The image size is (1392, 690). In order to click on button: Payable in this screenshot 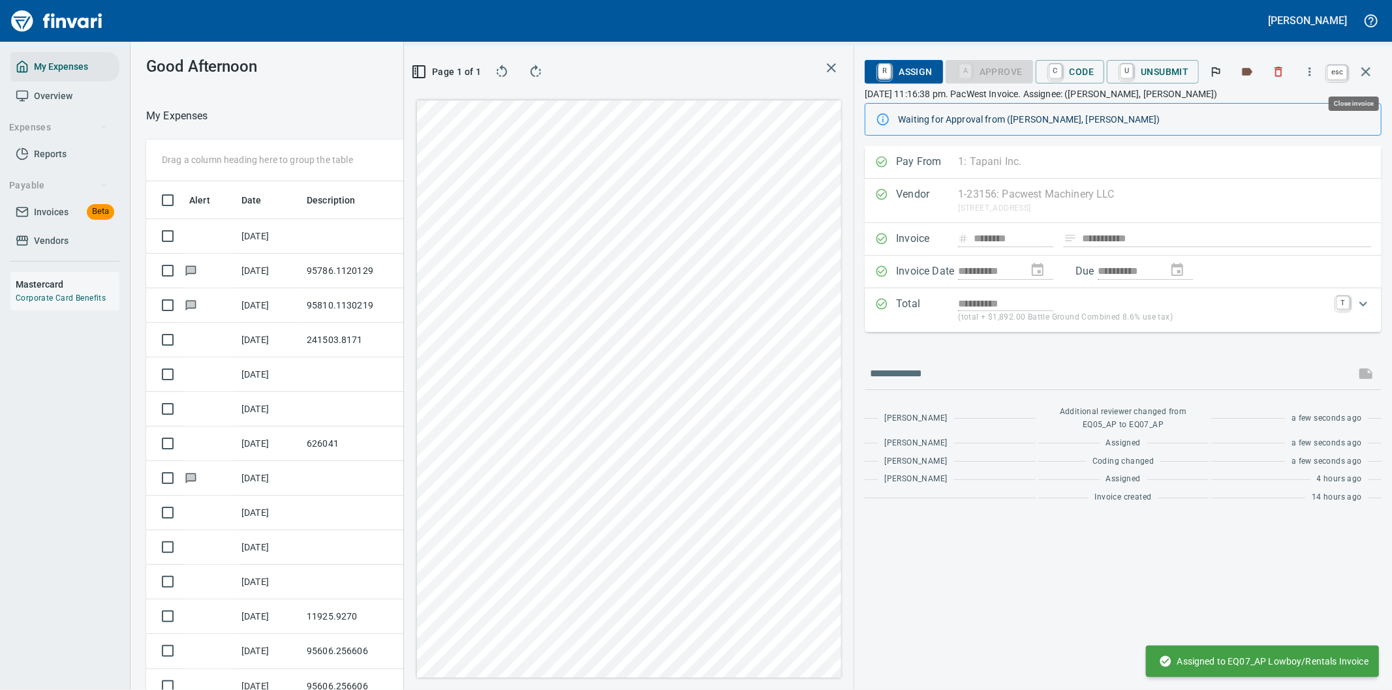, I will do `click(58, 185)`.